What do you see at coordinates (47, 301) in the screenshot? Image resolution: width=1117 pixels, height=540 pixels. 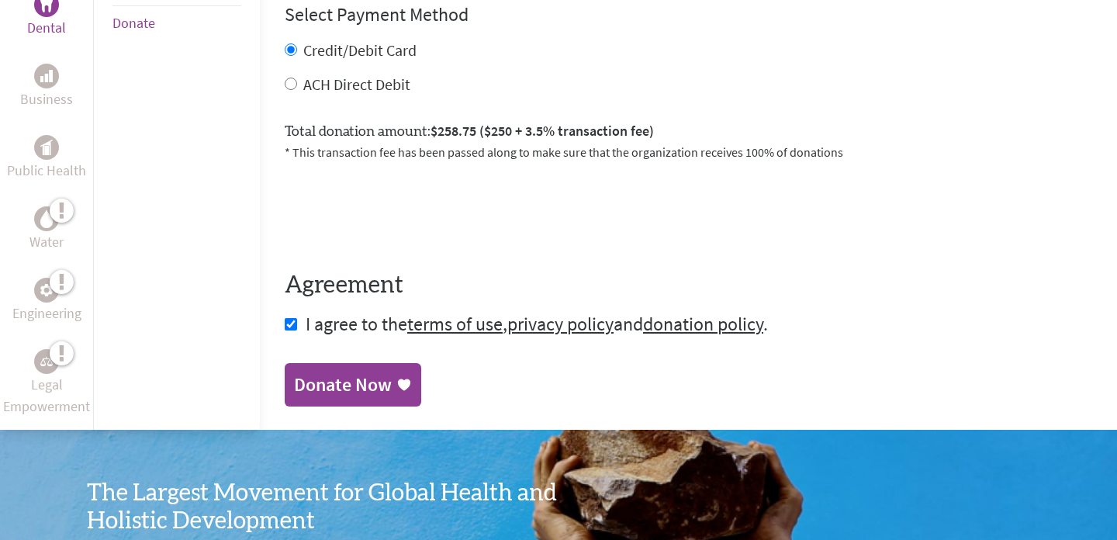 I see `a: EngineeringEngineering` at bounding box center [47, 301].